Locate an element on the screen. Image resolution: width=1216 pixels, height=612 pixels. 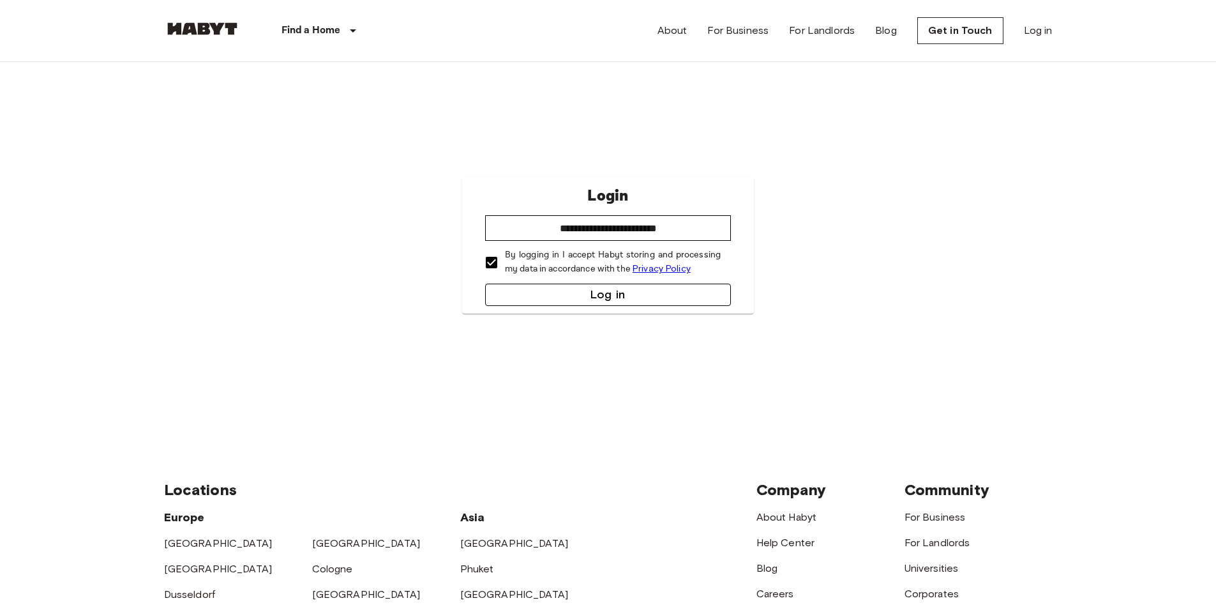
a: Cologne is located at coordinates (333, 568).